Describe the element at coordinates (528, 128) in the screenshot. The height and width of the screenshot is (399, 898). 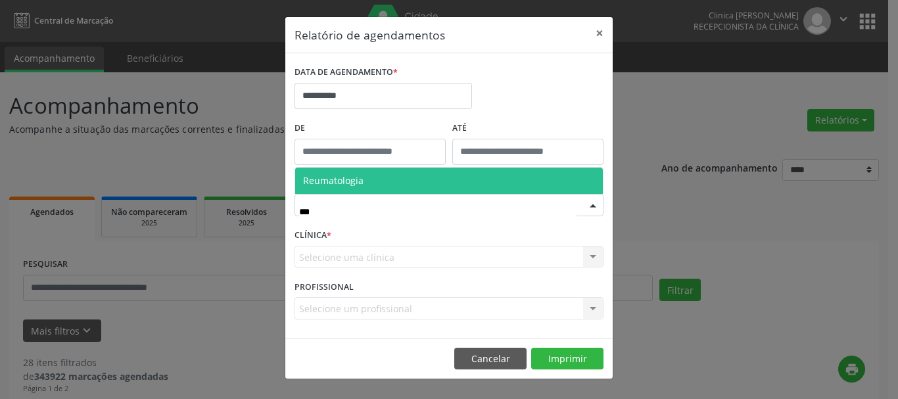
I see `label: ATÉ` at that location.